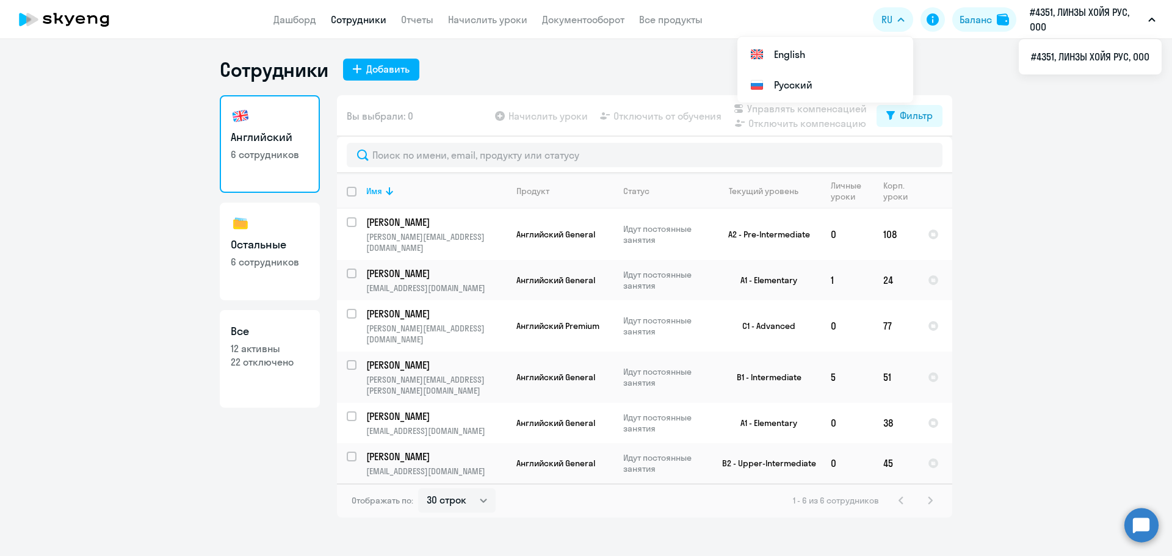  Describe the element at coordinates (895, 280) in the screenshot. I see `td: 24` at that location.